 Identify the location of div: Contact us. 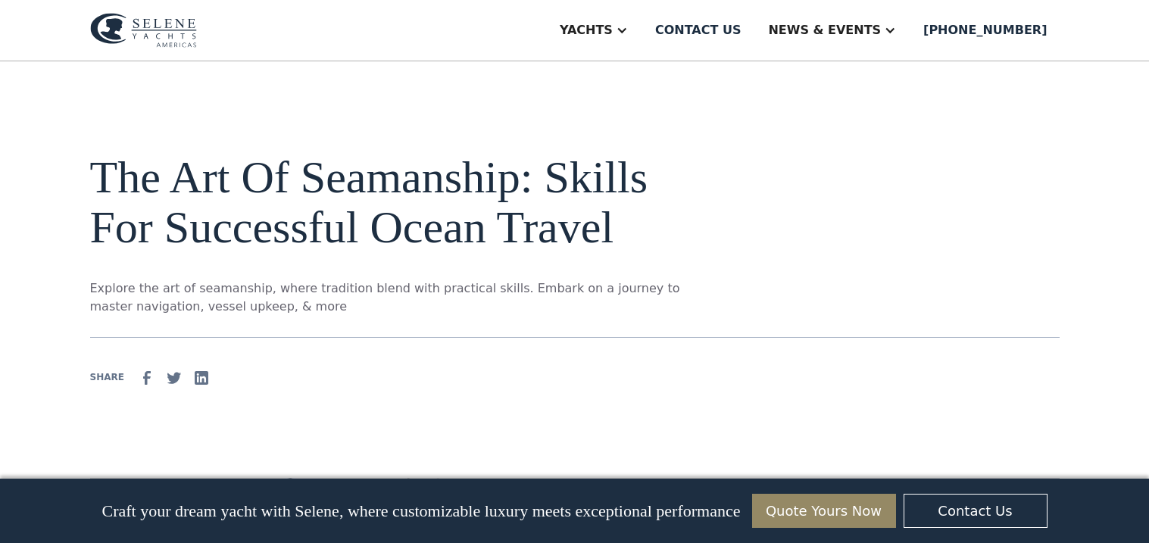
(699, 30).